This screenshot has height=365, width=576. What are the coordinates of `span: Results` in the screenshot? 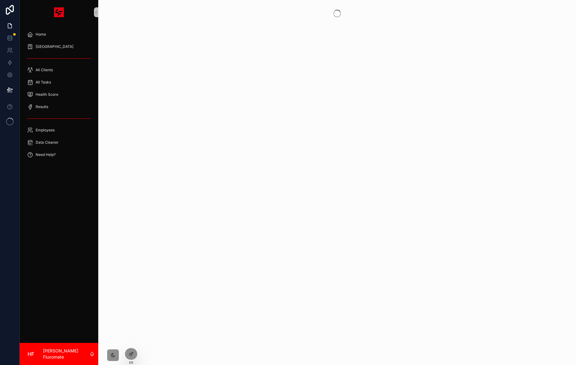 It's located at (42, 107).